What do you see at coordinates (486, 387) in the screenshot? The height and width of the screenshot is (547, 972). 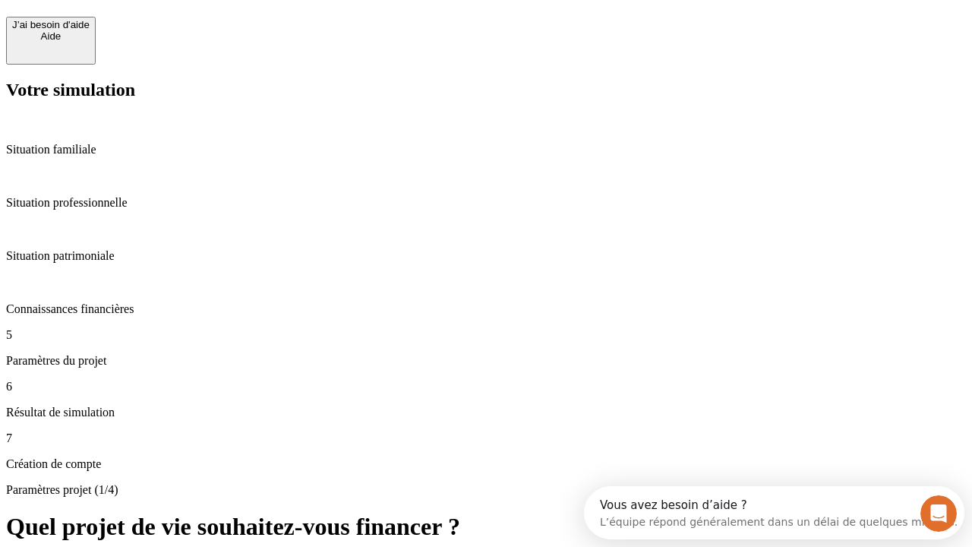 I see `p: 6` at bounding box center [486, 387].